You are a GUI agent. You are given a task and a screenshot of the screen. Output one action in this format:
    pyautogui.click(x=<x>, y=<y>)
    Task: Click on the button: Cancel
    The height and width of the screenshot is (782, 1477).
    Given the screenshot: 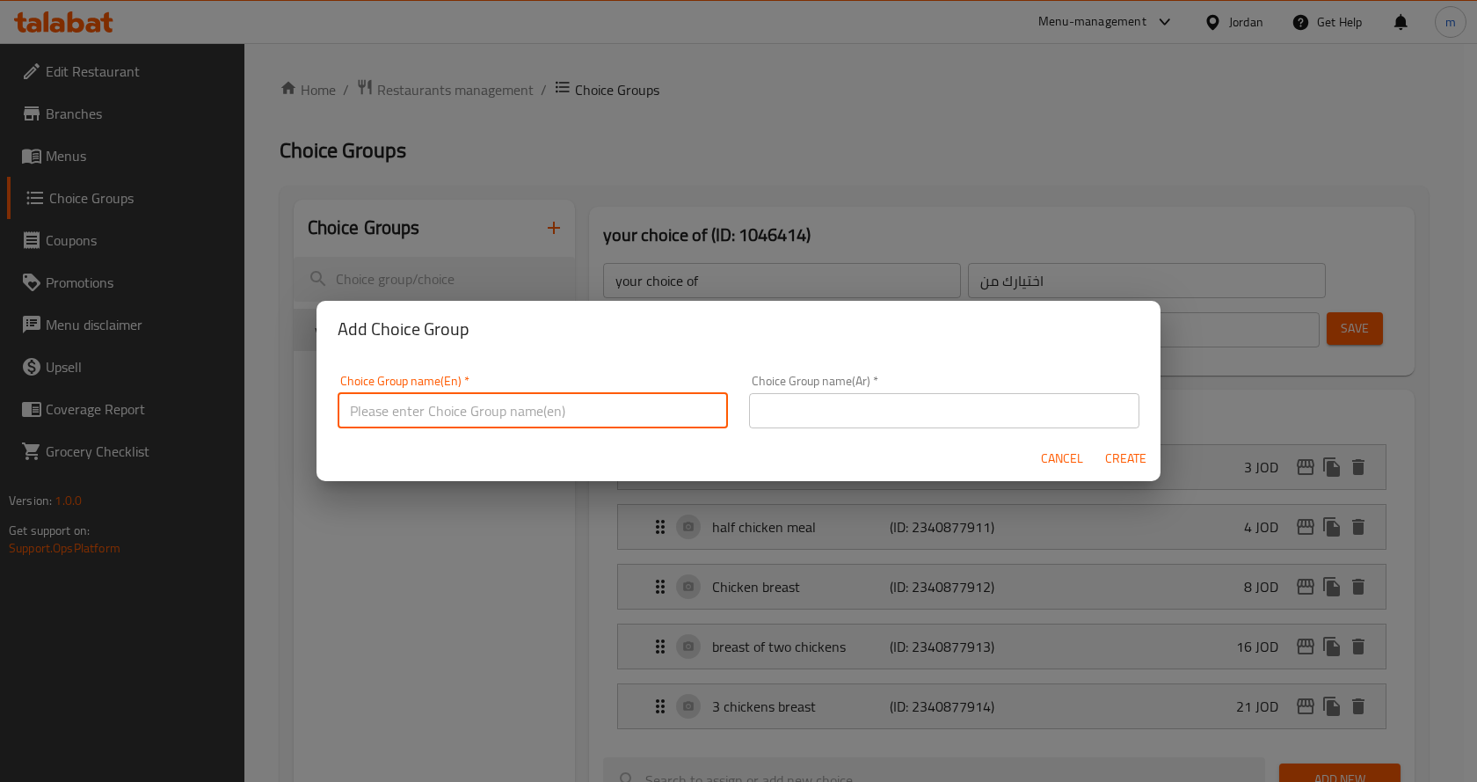 What is the action you would take?
    pyautogui.click(x=1062, y=458)
    